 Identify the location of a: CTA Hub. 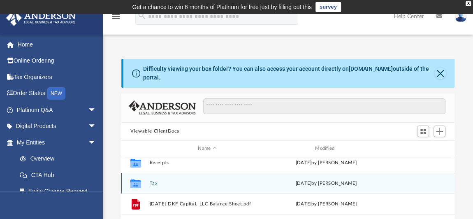
(60, 175).